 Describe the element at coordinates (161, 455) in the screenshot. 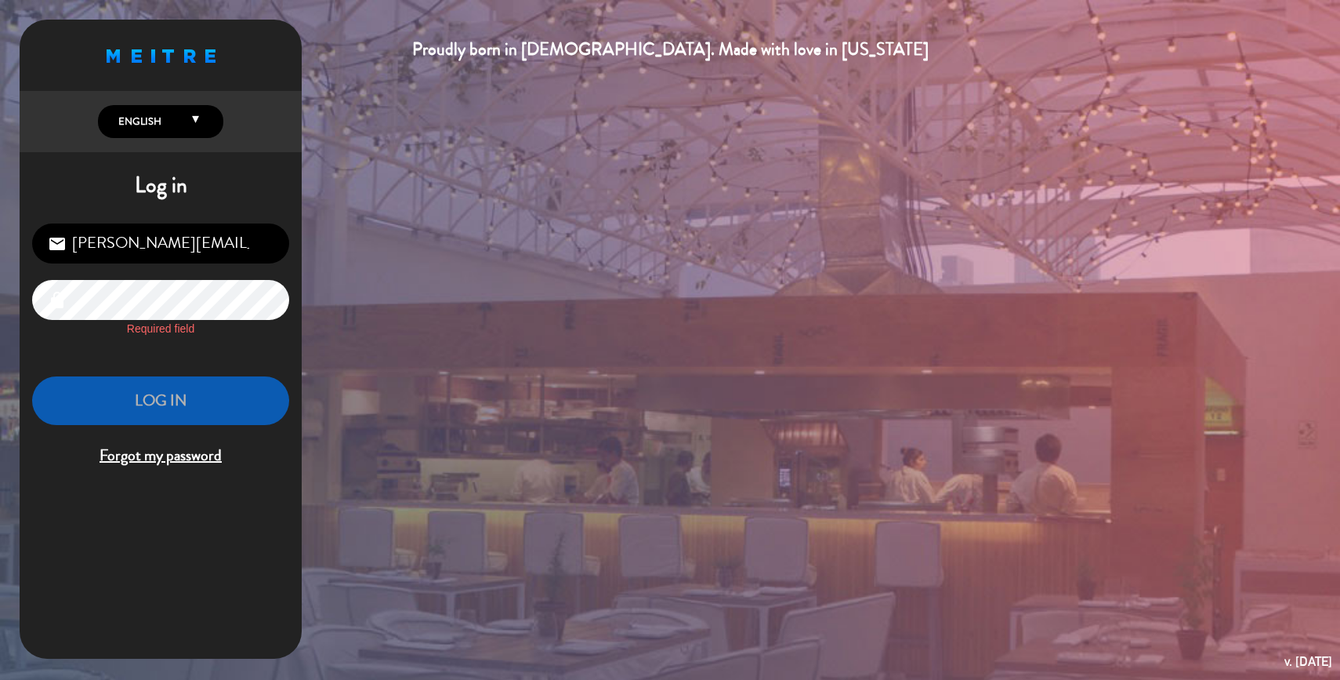

I see `span: Forgot my password` at that location.